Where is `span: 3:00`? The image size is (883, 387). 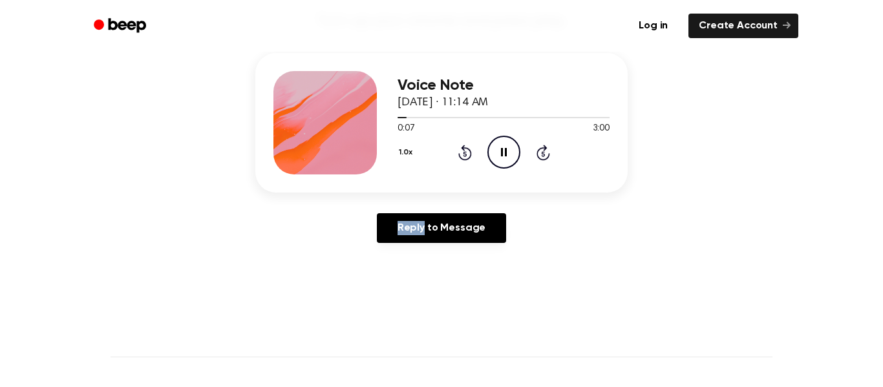
span: 3:00 is located at coordinates (601, 129).